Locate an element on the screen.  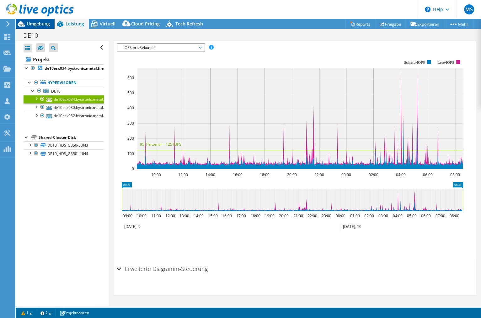
text: 100 is located at coordinates (130, 153).